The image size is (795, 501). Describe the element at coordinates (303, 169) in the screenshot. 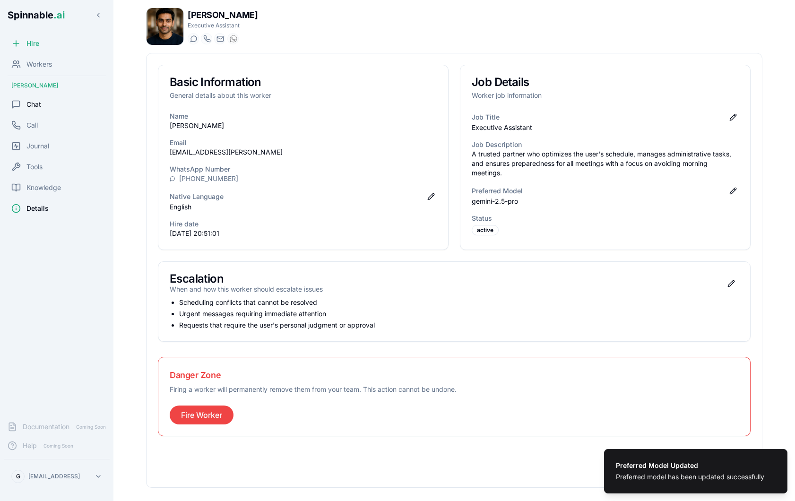

I see `h3: WhatsApp Number` at that location.